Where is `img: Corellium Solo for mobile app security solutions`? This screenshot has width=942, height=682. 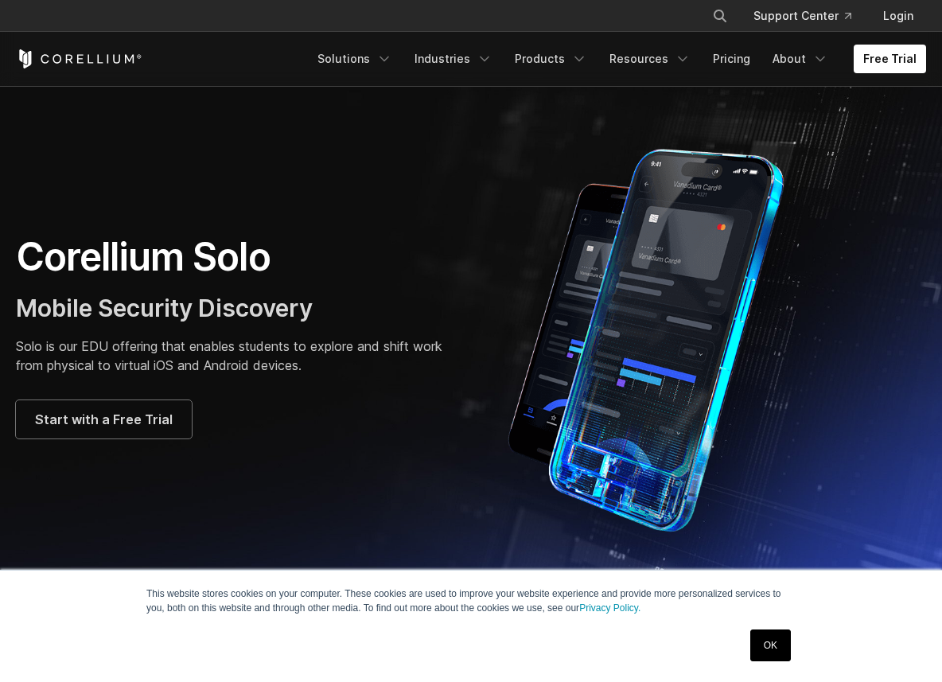 img: Corellium Solo for mobile app security solutions is located at coordinates (658, 336).